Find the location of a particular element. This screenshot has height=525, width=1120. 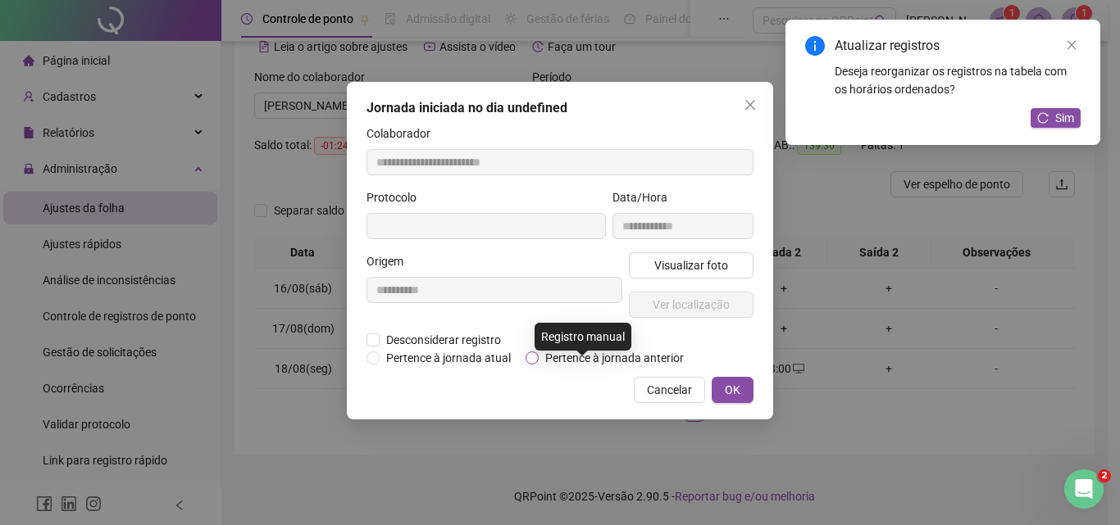

span: reload is located at coordinates (1042, 118).